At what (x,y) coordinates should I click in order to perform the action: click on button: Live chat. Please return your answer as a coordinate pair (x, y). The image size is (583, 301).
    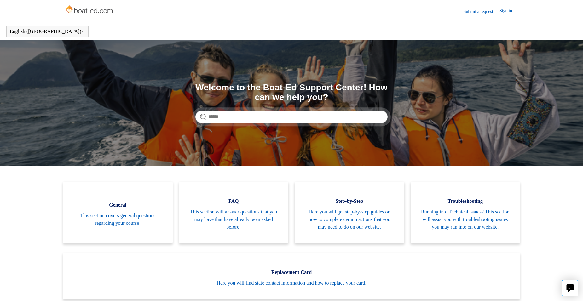
    Looking at the image, I should click on (570, 289).